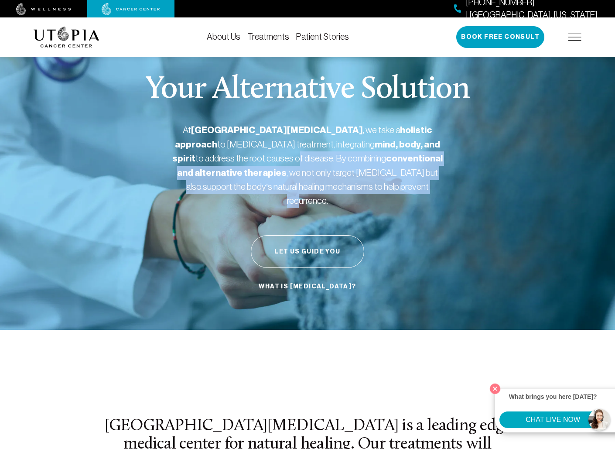 This screenshot has height=449, width=615. What do you see at coordinates (223, 37) in the screenshot?
I see `a: About Us` at bounding box center [223, 37].